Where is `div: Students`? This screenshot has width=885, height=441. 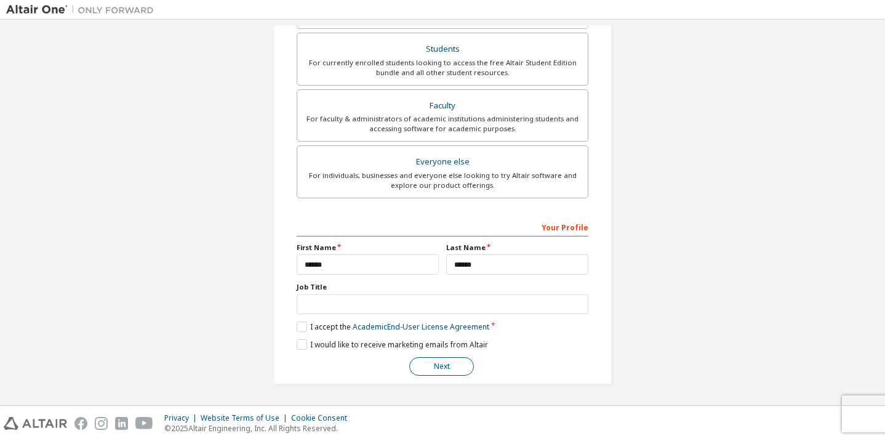 div: Students is located at coordinates (443, 49).